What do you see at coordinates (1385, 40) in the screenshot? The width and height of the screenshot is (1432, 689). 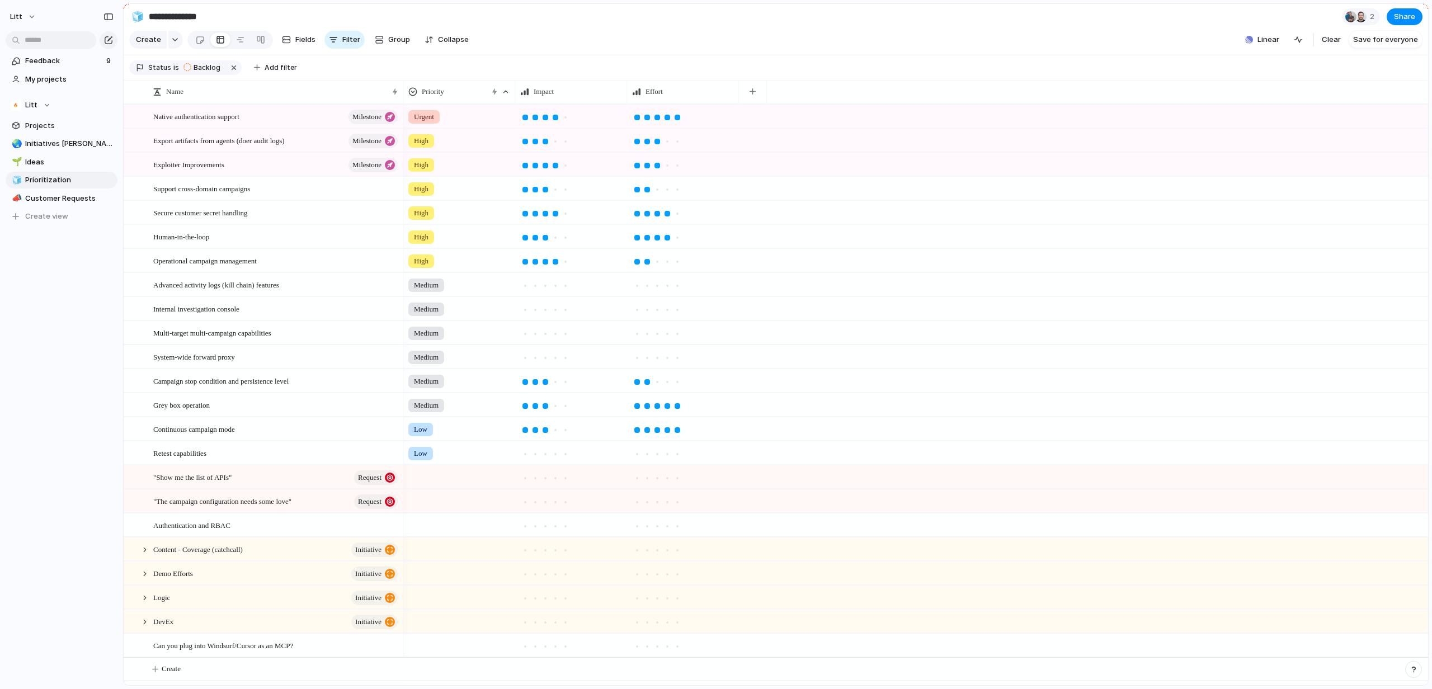 I see `span: Save for everyone` at bounding box center [1385, 40].